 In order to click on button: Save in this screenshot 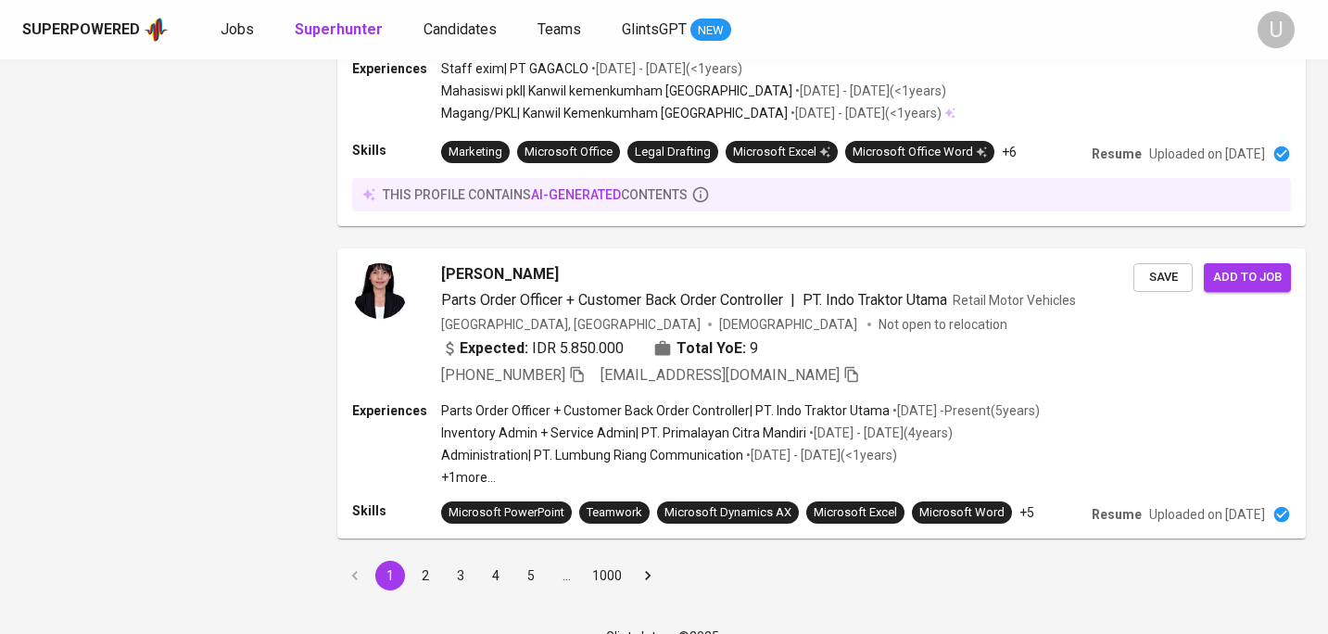, I will do `click(1163, 277)`.